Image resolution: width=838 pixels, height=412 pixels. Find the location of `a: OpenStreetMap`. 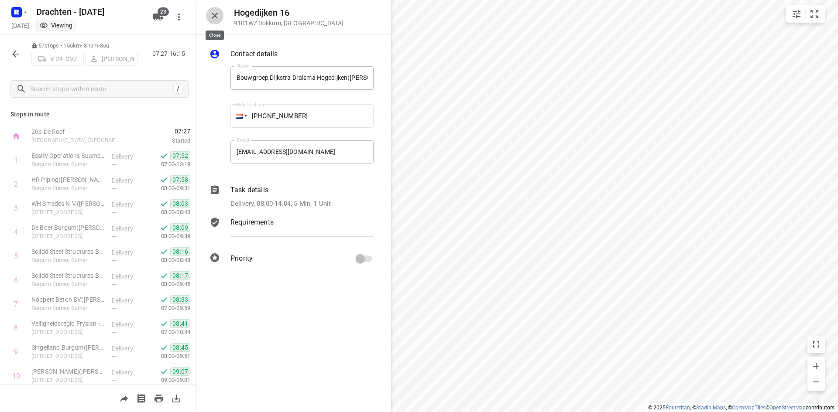

a: OpenStreetMap is located at coordinates (787, 408).